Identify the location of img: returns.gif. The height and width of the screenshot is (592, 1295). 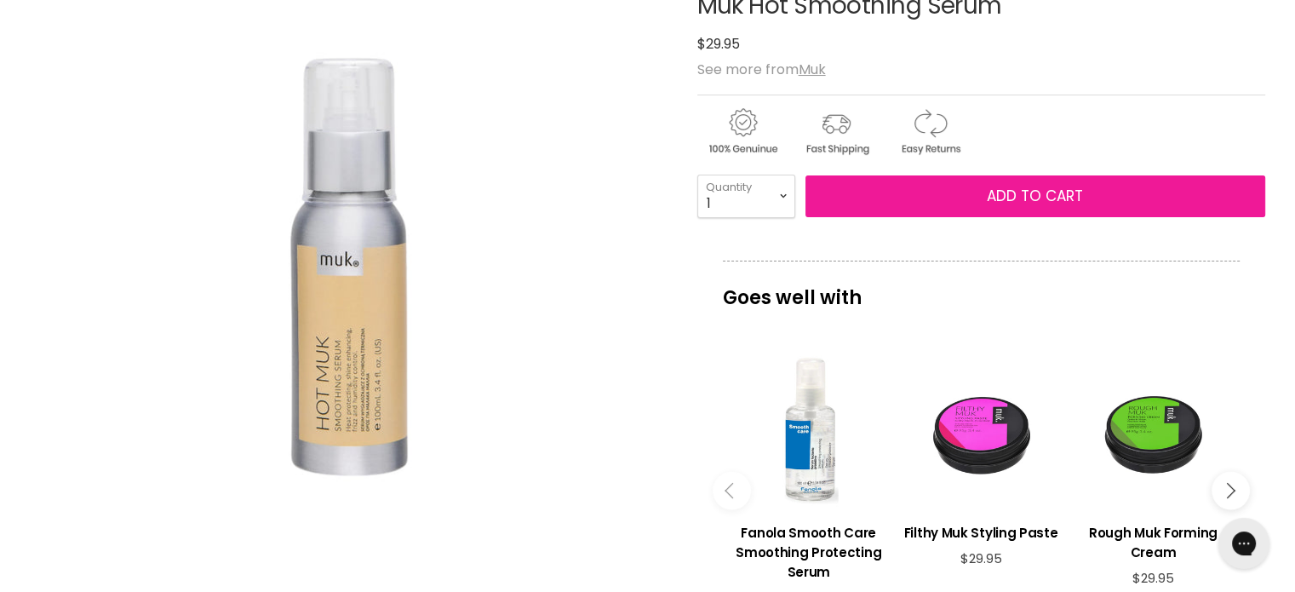
(929, 131).